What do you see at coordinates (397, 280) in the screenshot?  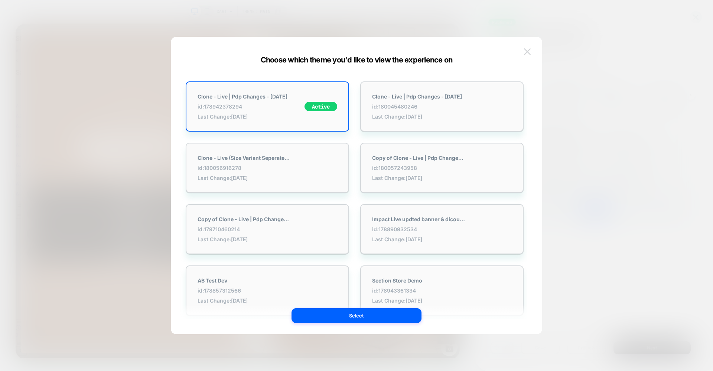 I see `strong: Section Store Demo` at bounding box center [397, 280].